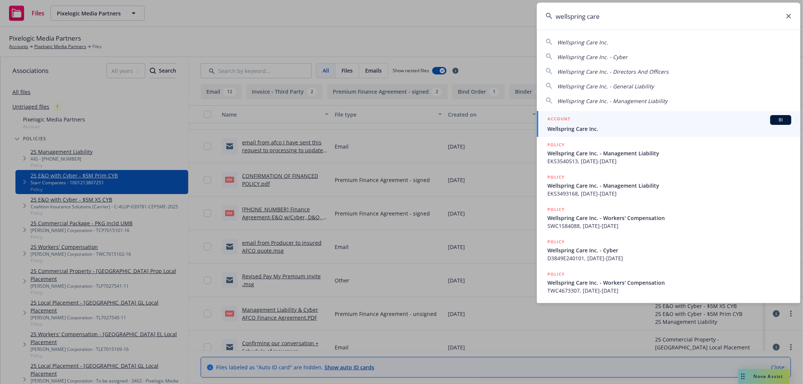 The width and height of the screenshot is (803, 384). What do you see at coordinates (668, 16) in the screenshot?
I see `input: Search...` at bounding box center [668, 16].